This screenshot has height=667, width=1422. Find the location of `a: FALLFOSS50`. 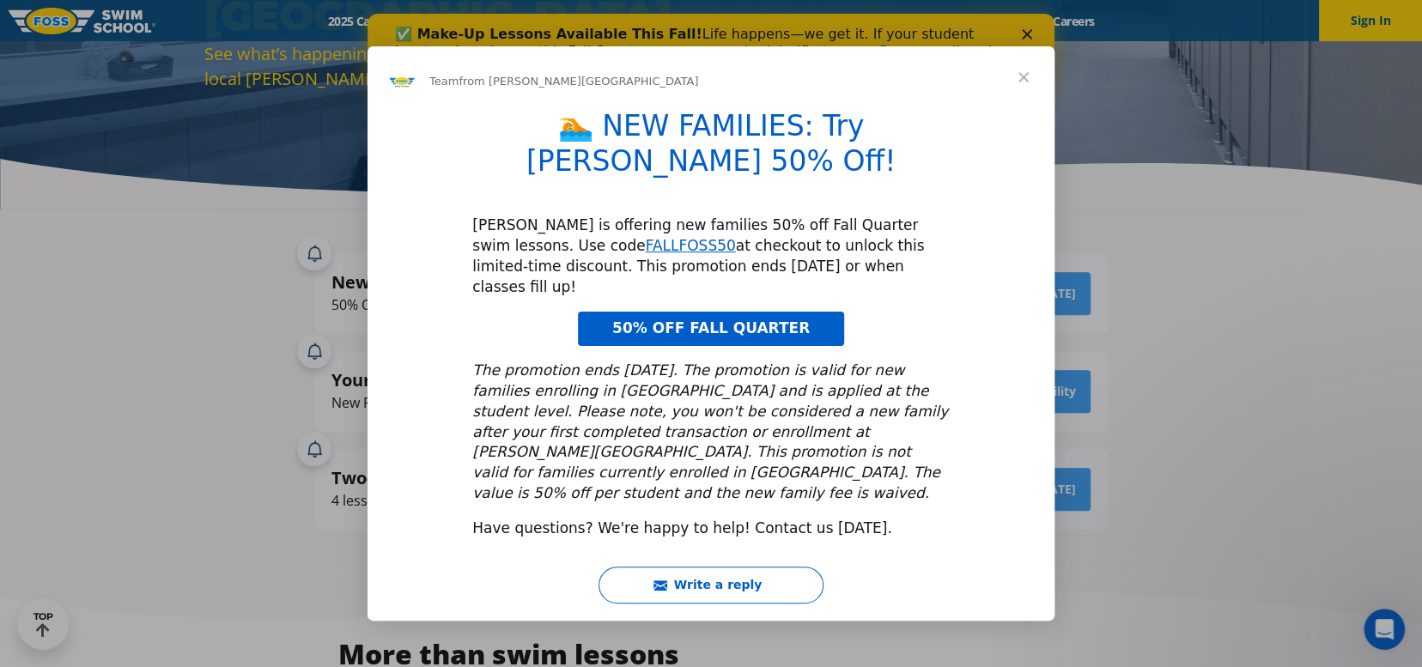

a: FALLFOSS50 is located at coordinates (690, 246).